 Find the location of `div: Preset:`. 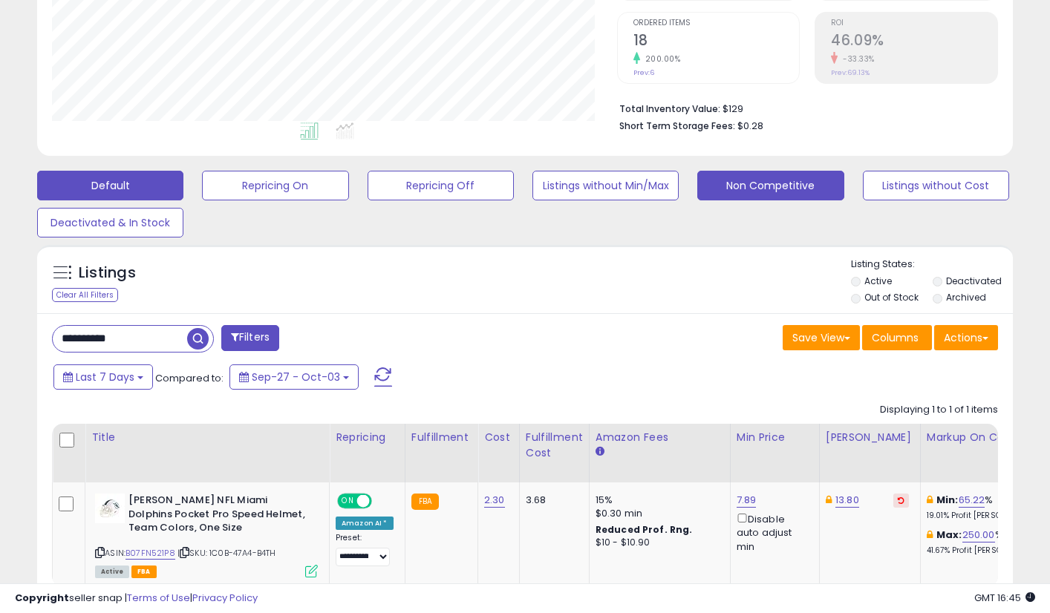

div: Preset: is located at coordinates (364, 549).